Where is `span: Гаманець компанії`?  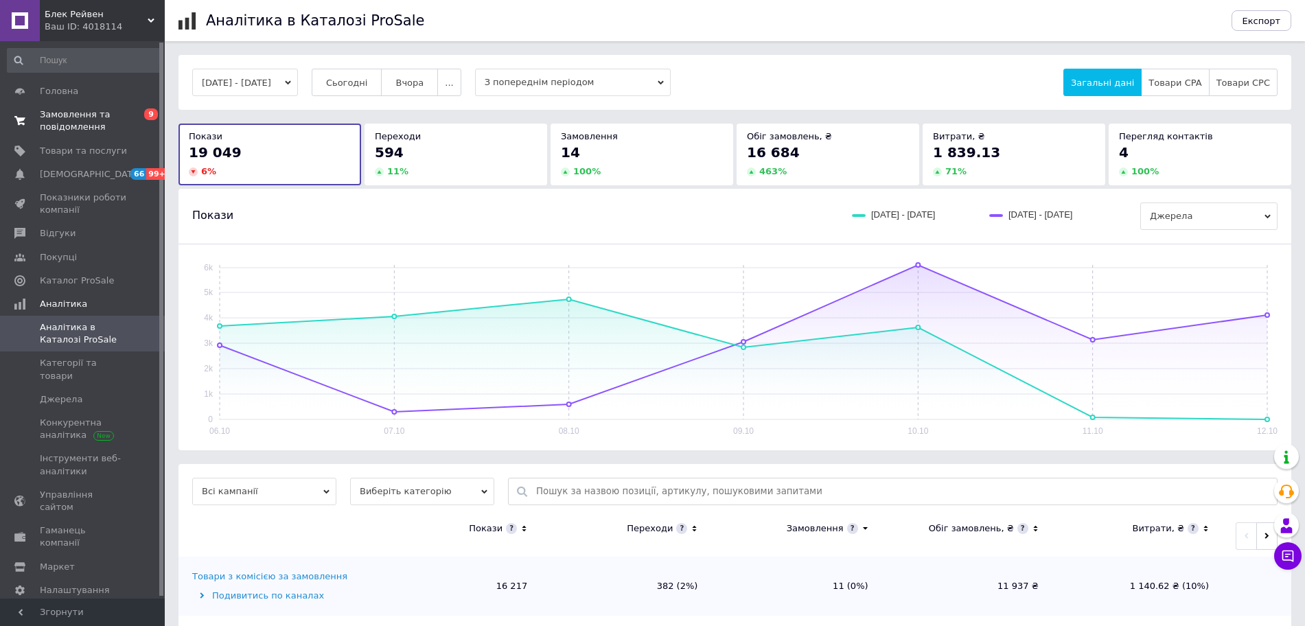 span: Гаманець компанії is located at coordinates (83, 537).